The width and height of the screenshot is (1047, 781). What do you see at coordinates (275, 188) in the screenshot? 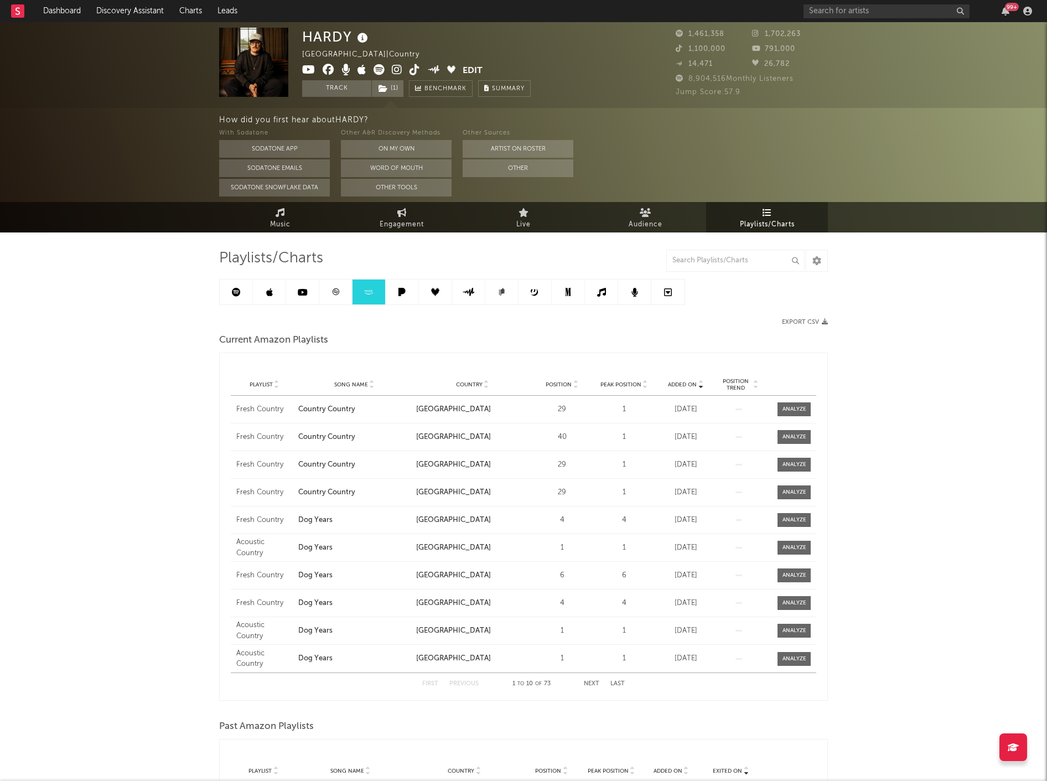
I see `button: Sodatone Snowflake Data` at bounding box center [275, 188].